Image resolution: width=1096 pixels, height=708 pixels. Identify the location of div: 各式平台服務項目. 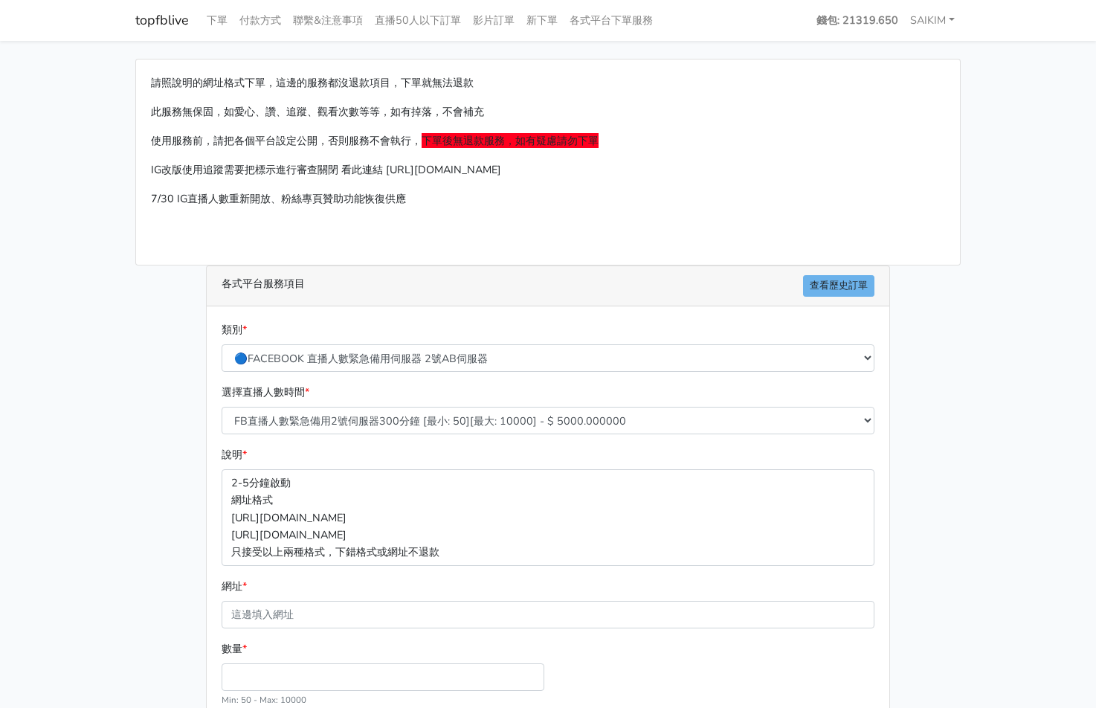
(548, 286).